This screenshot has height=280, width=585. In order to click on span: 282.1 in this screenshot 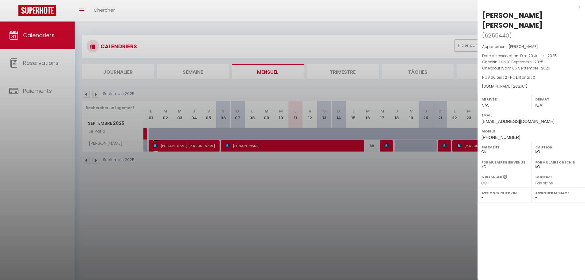, I will do `click(517, 86)`.